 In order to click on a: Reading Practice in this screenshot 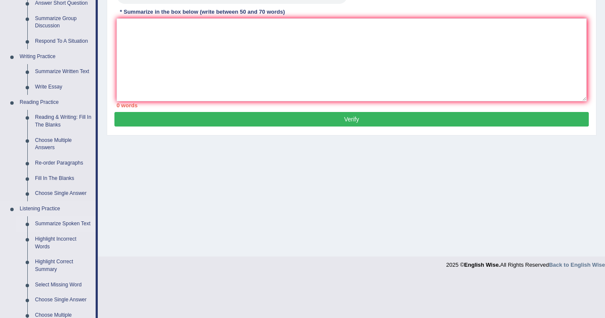, I will do `click(56, 102)`.